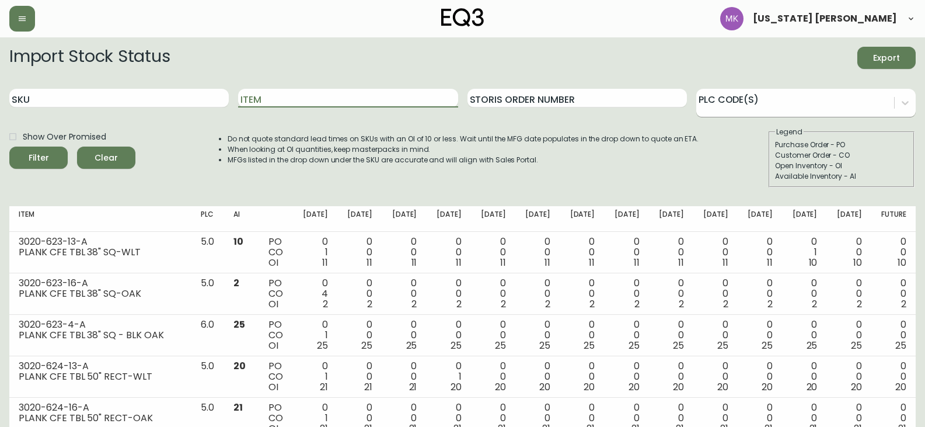 The height and width of the screenshot is (427, 925). What do you see at coordinates (39, 158) in the screenshot?
I see `button: Filter` at bounding box center [39, 158].